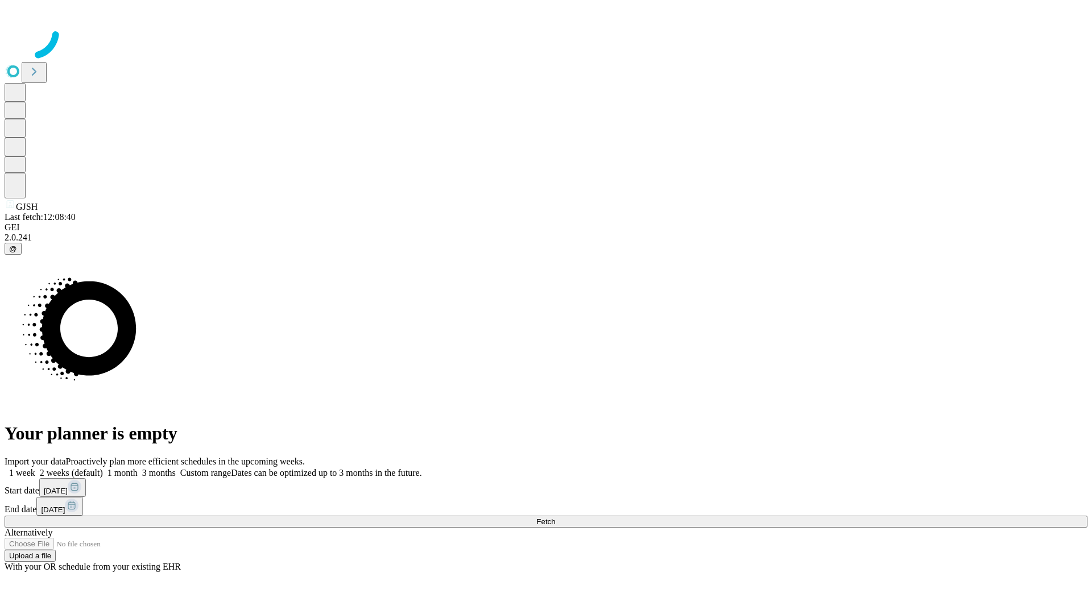  Describe the element at coordinates (28, 533) in the screenshot. I see `span: Alternatively` at that location.